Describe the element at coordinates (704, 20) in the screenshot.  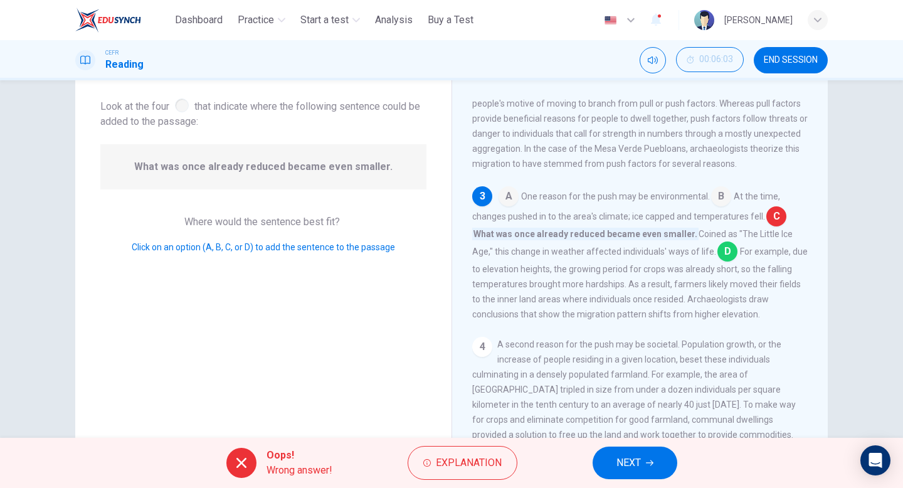
I see `img: Profile picture` at that location.